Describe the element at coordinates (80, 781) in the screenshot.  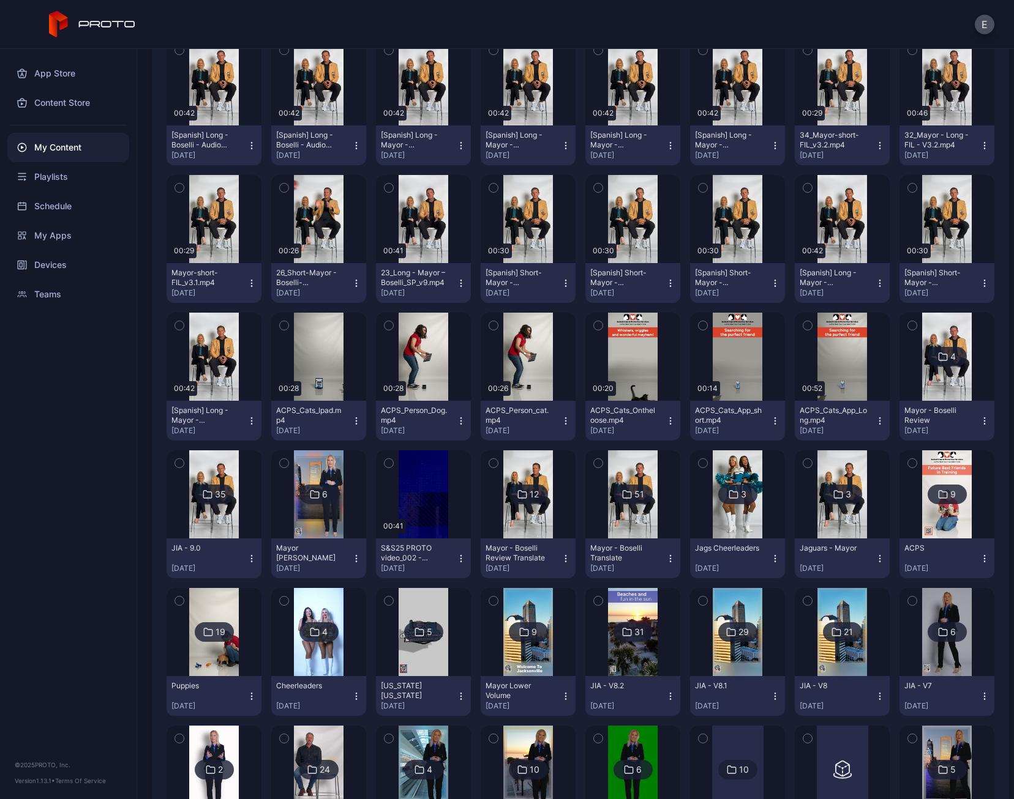
I see `a: Terms Of Service` at that location.